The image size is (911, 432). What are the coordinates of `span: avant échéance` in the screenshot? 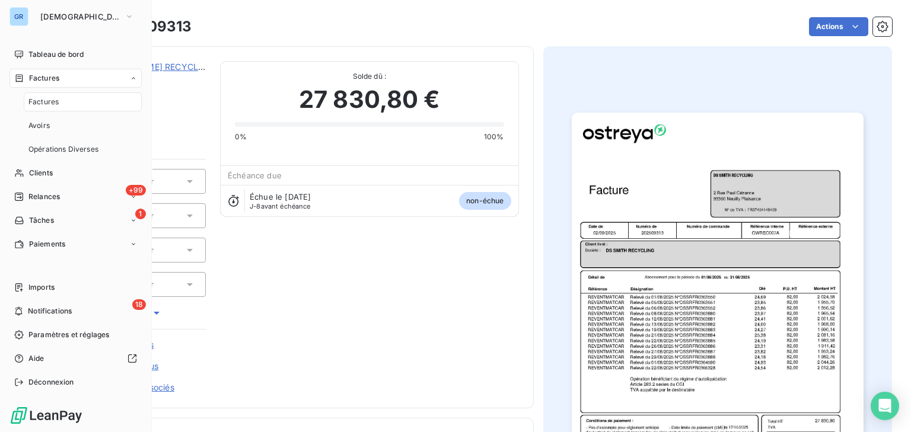 It's located at (280, 206).